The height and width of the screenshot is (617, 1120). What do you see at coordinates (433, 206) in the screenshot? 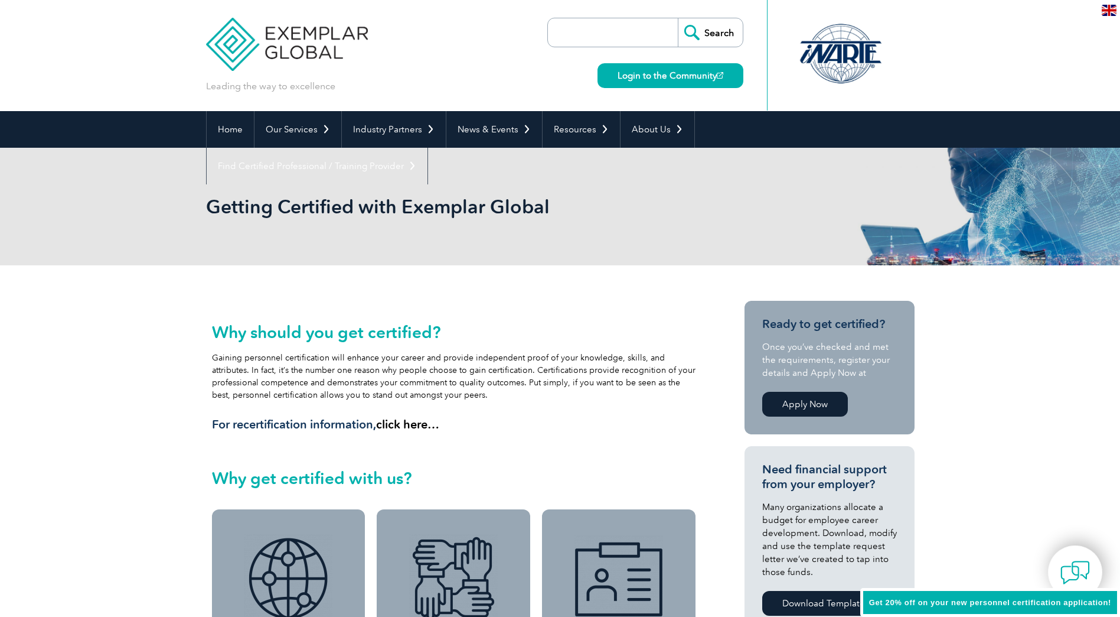
I see `h1: Getting Certified with Exemplar Global` at bounding box center [433, 206].